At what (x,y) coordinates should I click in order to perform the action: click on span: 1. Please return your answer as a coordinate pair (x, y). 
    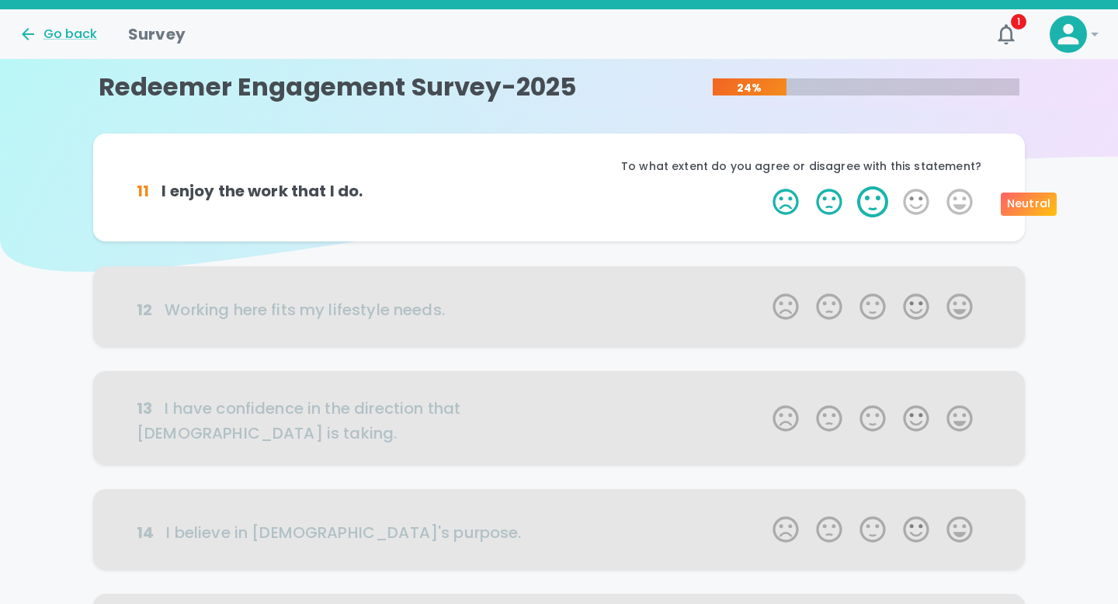
    Looking at the image, I should click on (1018, 22).